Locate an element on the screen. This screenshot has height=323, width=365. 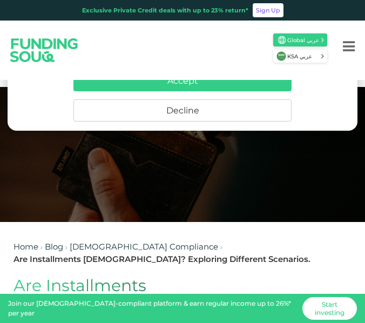
div: Exclusive Private Credit deals with up to 23% return* is located at coordinates (165, 10).